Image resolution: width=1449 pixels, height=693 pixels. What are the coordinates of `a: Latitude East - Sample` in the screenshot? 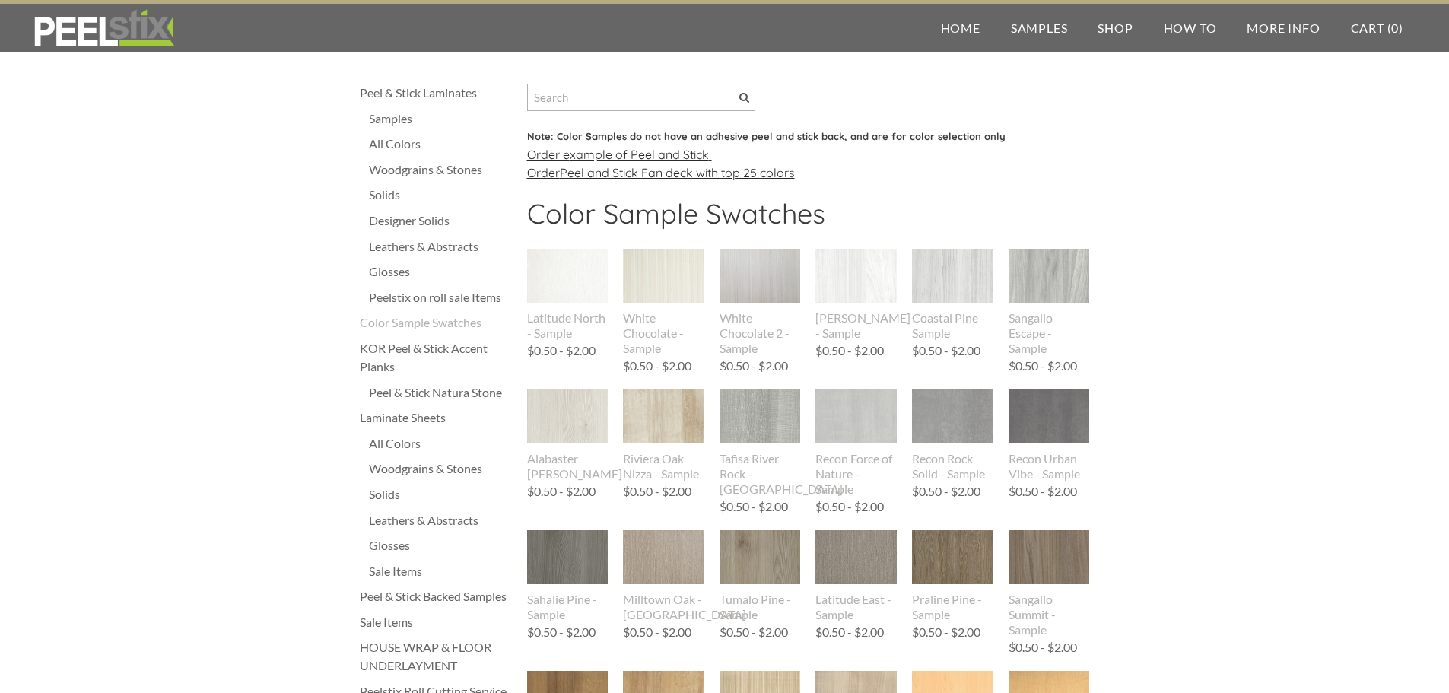 It's located at (855, 576).